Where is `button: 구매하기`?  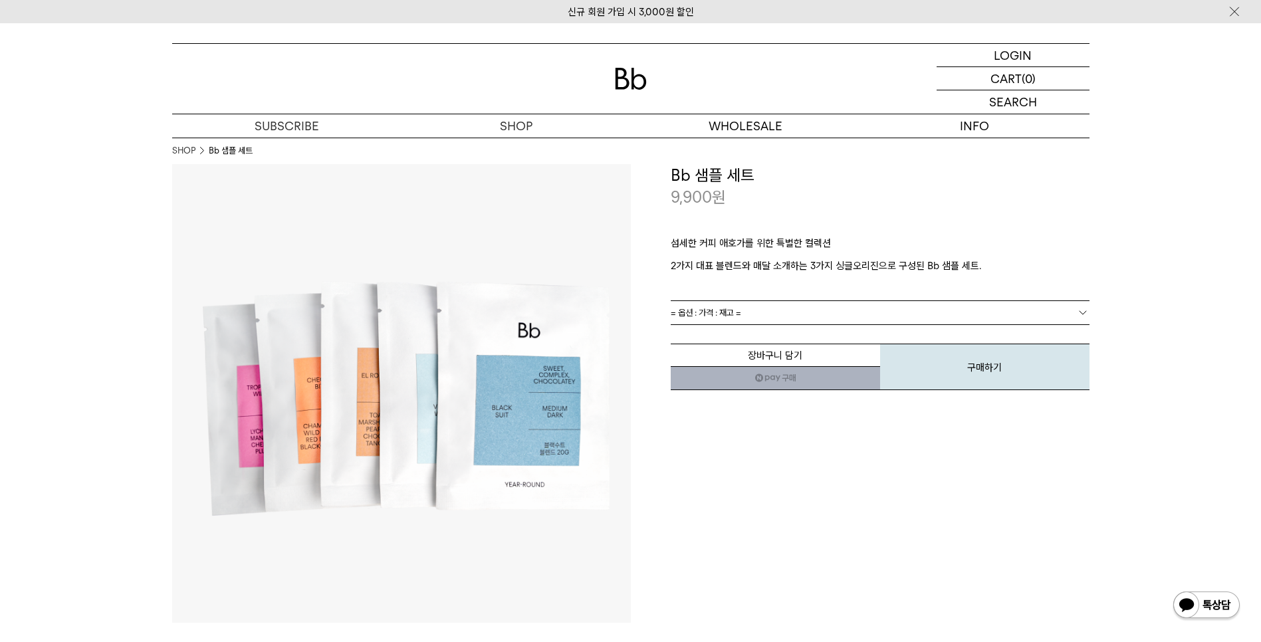 button: 구매하기 is located at coordinates (985, 367).